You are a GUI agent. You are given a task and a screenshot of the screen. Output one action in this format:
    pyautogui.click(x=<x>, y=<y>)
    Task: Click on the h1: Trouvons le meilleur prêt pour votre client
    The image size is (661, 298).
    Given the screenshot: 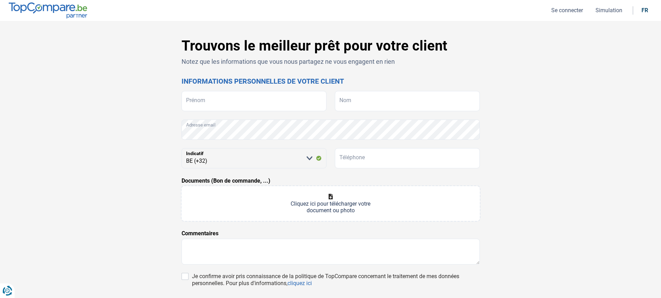 What is the action you would take?
    pyautogui.click(x=331, y=46)
    